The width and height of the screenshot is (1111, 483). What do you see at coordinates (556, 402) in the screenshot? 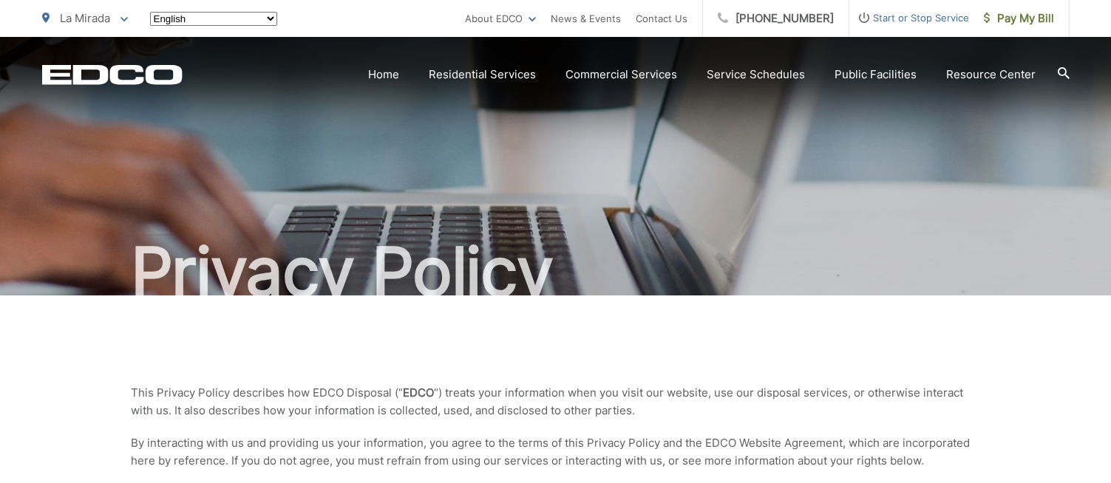
I see `p: This Privacy Policy describes how EDCO Disposal (“ “) treats your information when you visit our ...` at bounding box center [556, 402].